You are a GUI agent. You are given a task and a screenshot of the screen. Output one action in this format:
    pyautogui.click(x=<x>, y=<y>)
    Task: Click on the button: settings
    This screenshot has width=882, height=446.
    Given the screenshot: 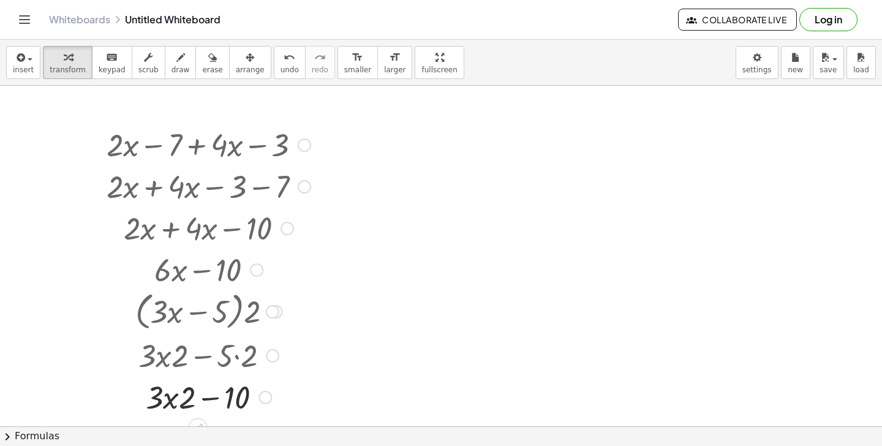 What is the action you would take?
    pyautogui.click(x=757, y=62)
    